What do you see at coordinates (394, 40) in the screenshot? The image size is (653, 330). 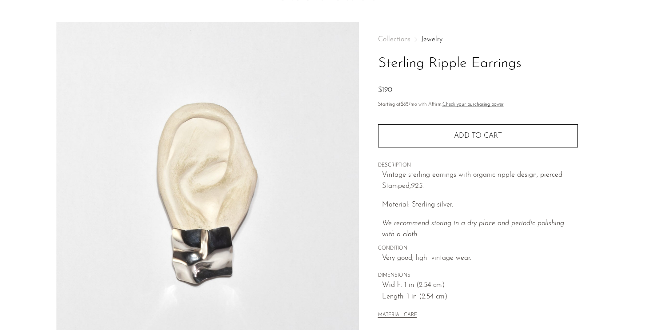 I see `span: Collections` at bounding box center [394, 40].